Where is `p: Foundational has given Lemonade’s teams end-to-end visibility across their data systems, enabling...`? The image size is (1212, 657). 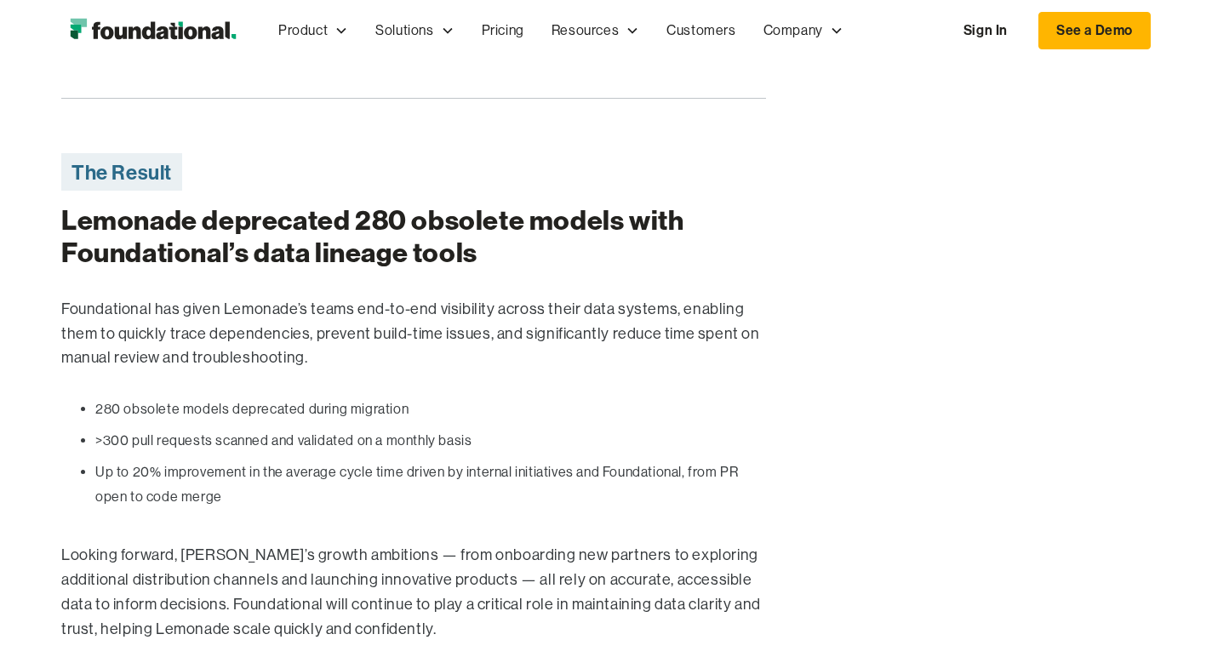 p: Foundational has given Lemonade’s teams end-to-end visibility across their data systems, enabling... is located at coordinates (414, 334).